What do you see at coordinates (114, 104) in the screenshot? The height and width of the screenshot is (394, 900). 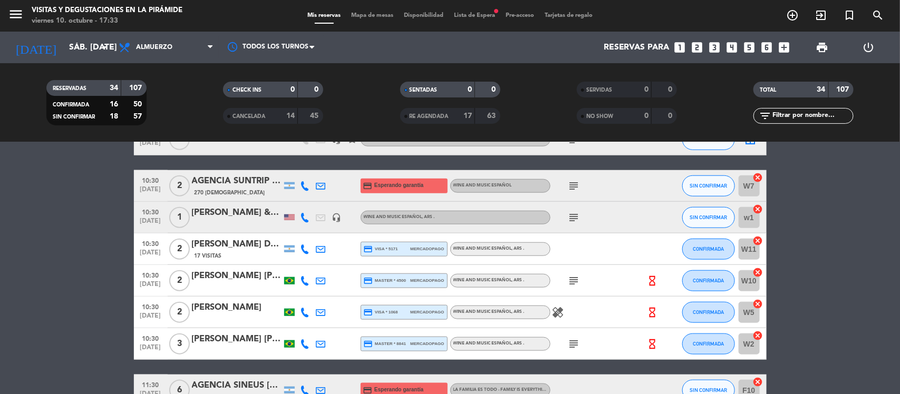 I see `strong: 16` at bounding box center [114, 104].